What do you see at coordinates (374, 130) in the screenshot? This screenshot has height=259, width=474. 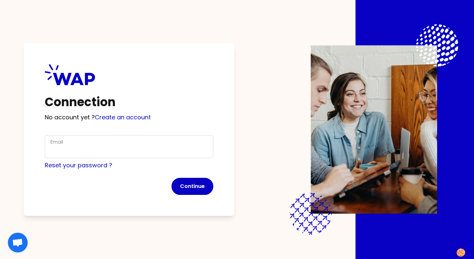 I see `img: Description` at bounding box center [374, 130].